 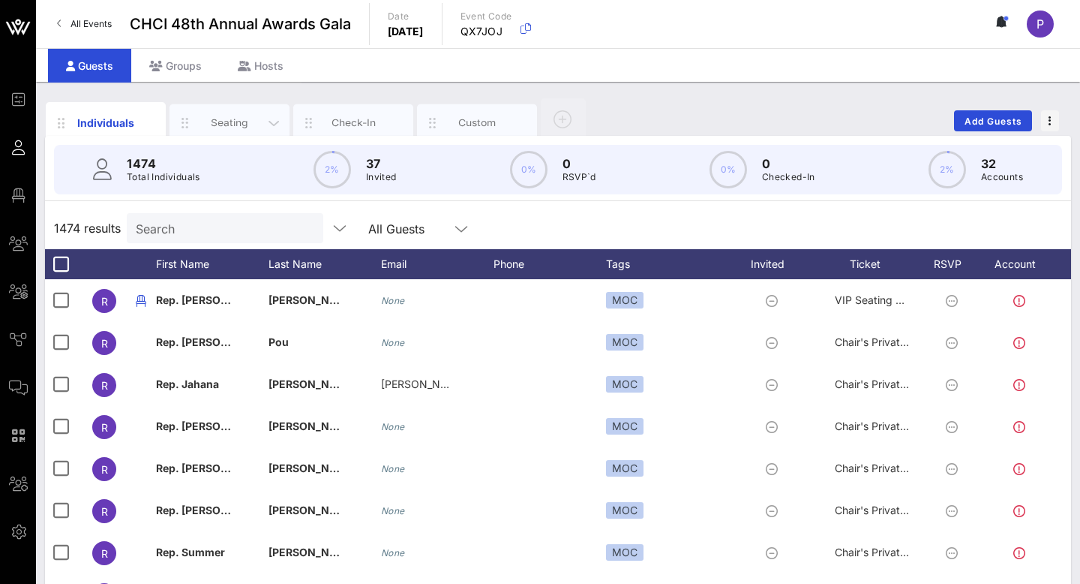 I want to click on div: Guests, so click(x=89, y=65).